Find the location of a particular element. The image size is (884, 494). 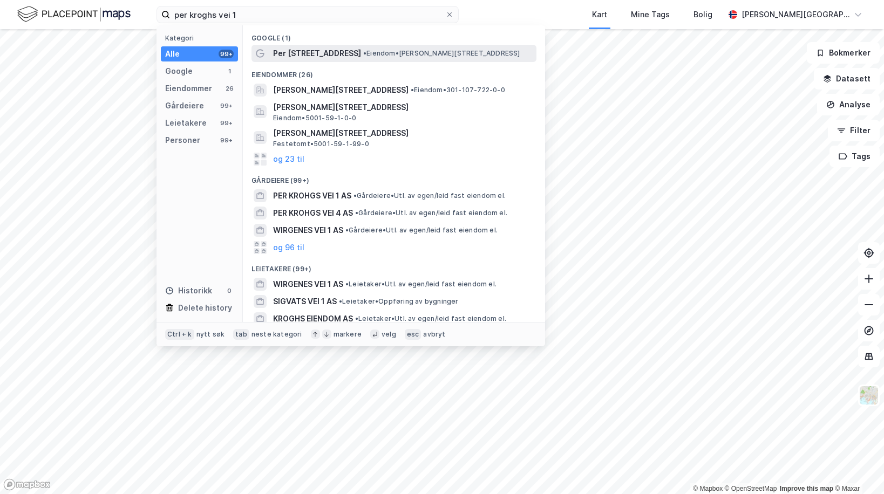

img: logo.f888ab2527a4732fd821a326f86c7f29.svg is located at coordinates (74, 14).